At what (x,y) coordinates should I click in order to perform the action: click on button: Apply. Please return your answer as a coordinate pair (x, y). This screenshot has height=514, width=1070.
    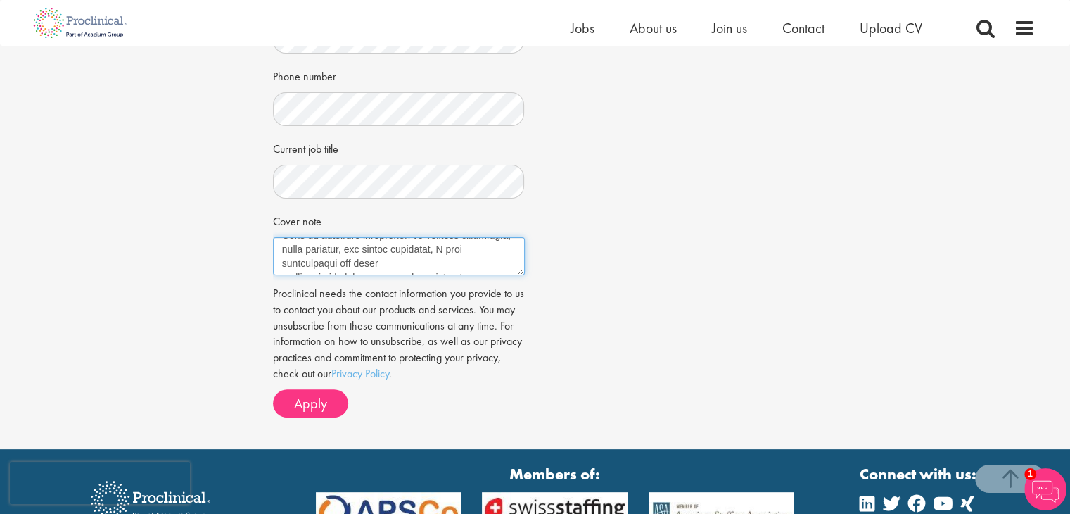
    Looking at the image, I should click on (310, 403).